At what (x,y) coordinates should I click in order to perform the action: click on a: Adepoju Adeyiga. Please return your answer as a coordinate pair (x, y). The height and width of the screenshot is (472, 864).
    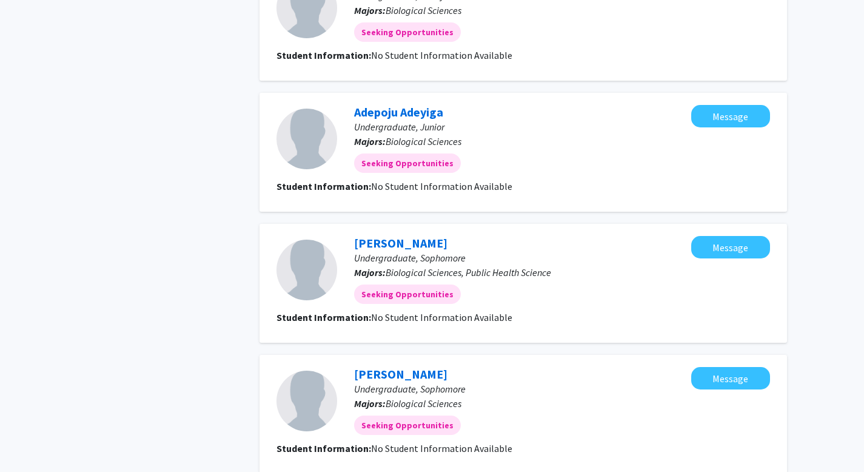
    Looking at the image, I should click on (398, 112).